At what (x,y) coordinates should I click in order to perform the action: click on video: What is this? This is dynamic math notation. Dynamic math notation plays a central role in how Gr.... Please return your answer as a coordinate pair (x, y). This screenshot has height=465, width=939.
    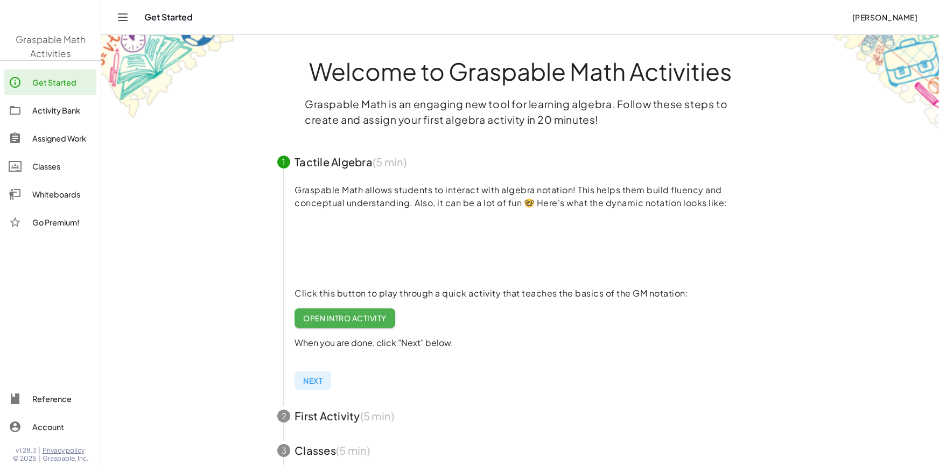
    Looking at the image, I should click on (375, 248).